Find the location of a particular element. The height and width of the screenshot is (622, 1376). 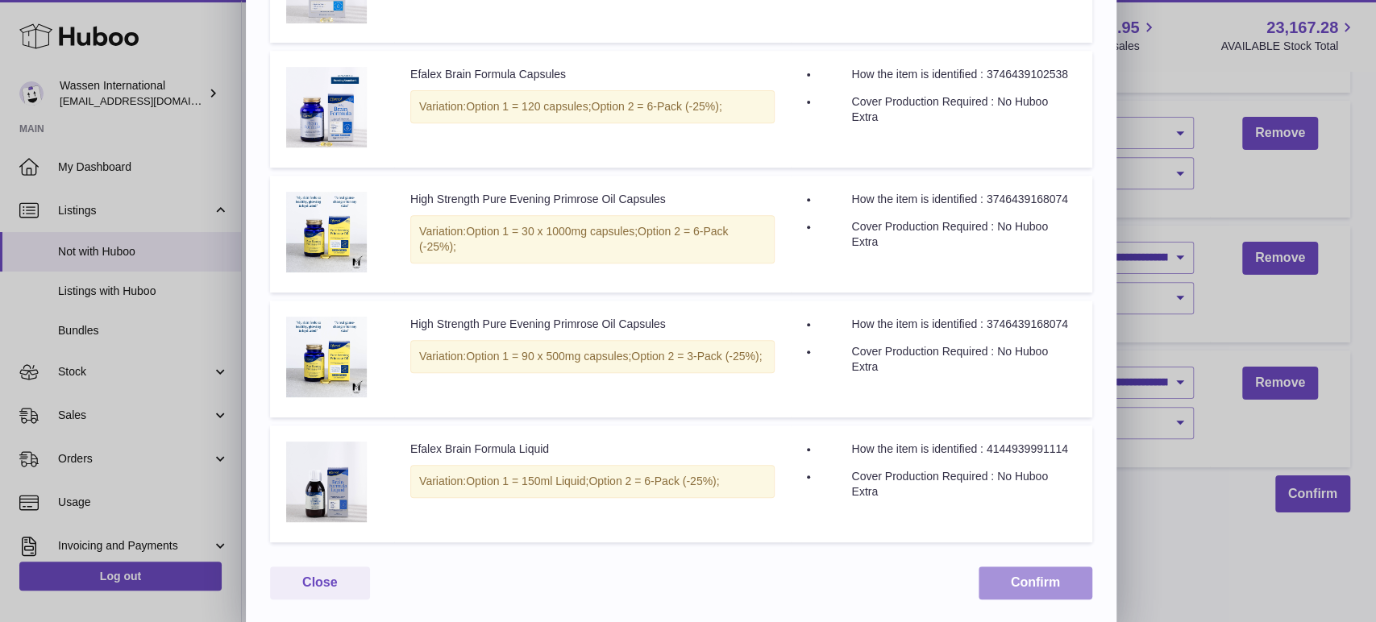

td: Efalex Brain Formula Liquid is located at coordinates (592, 484).